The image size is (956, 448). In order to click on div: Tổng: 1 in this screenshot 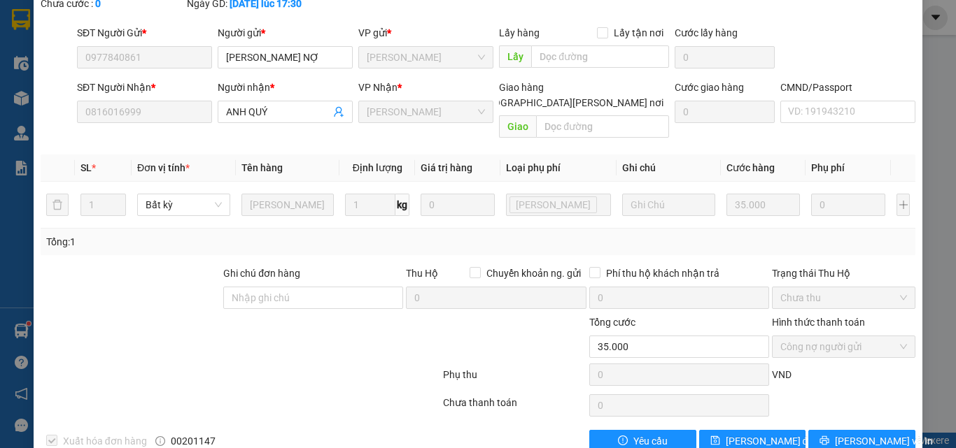, I will do `click(208, 242)`.